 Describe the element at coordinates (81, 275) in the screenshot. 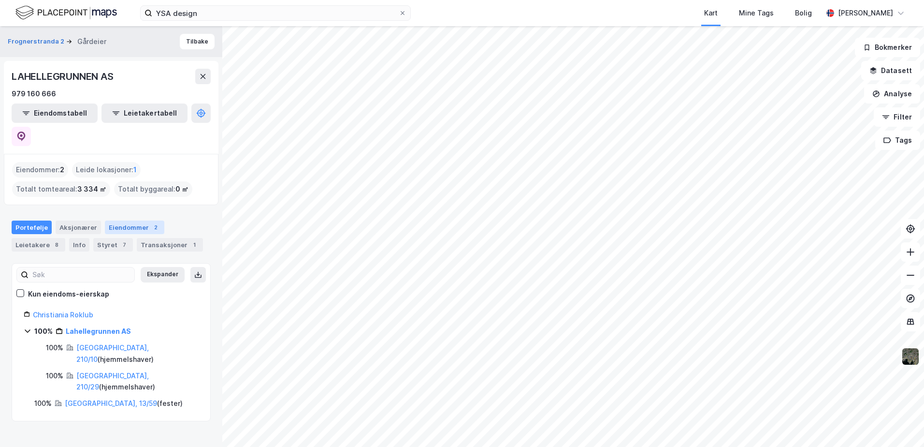

I see `input: Søk` at that location.